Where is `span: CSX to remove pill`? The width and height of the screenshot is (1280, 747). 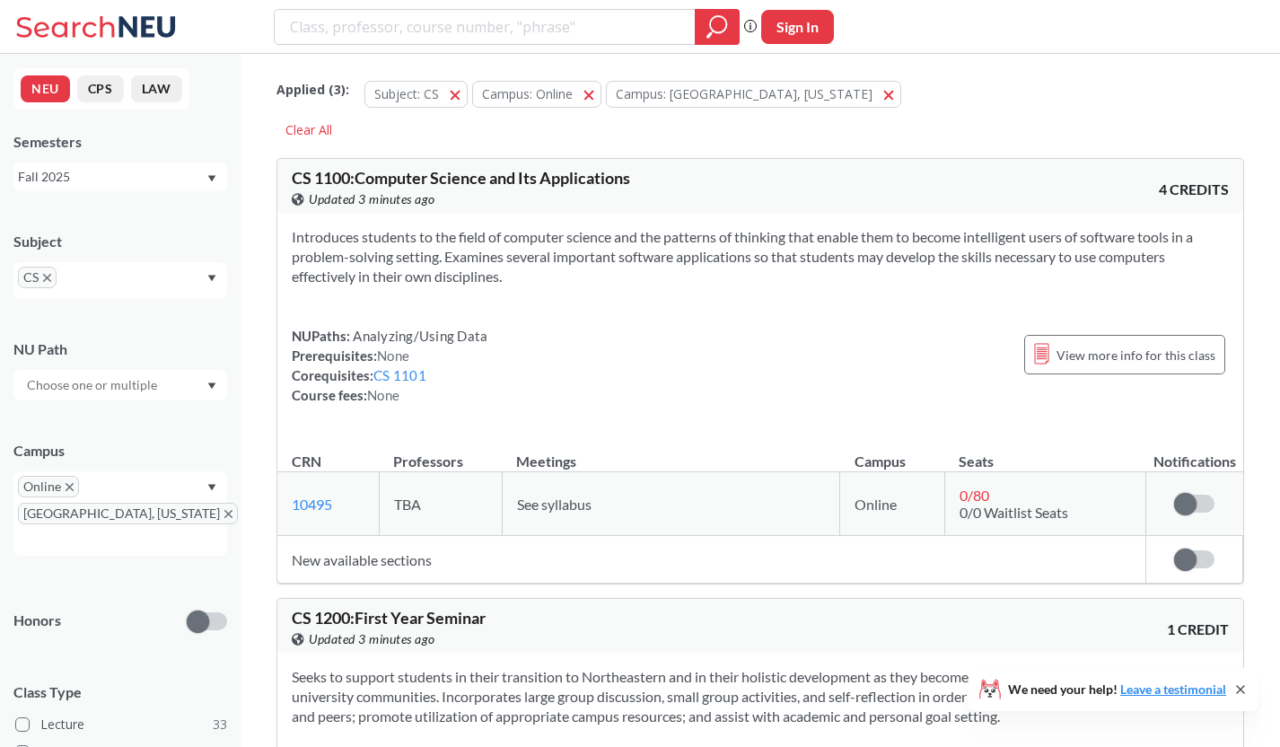
span: CSX to remove pill is located at coordinates (37, 277).